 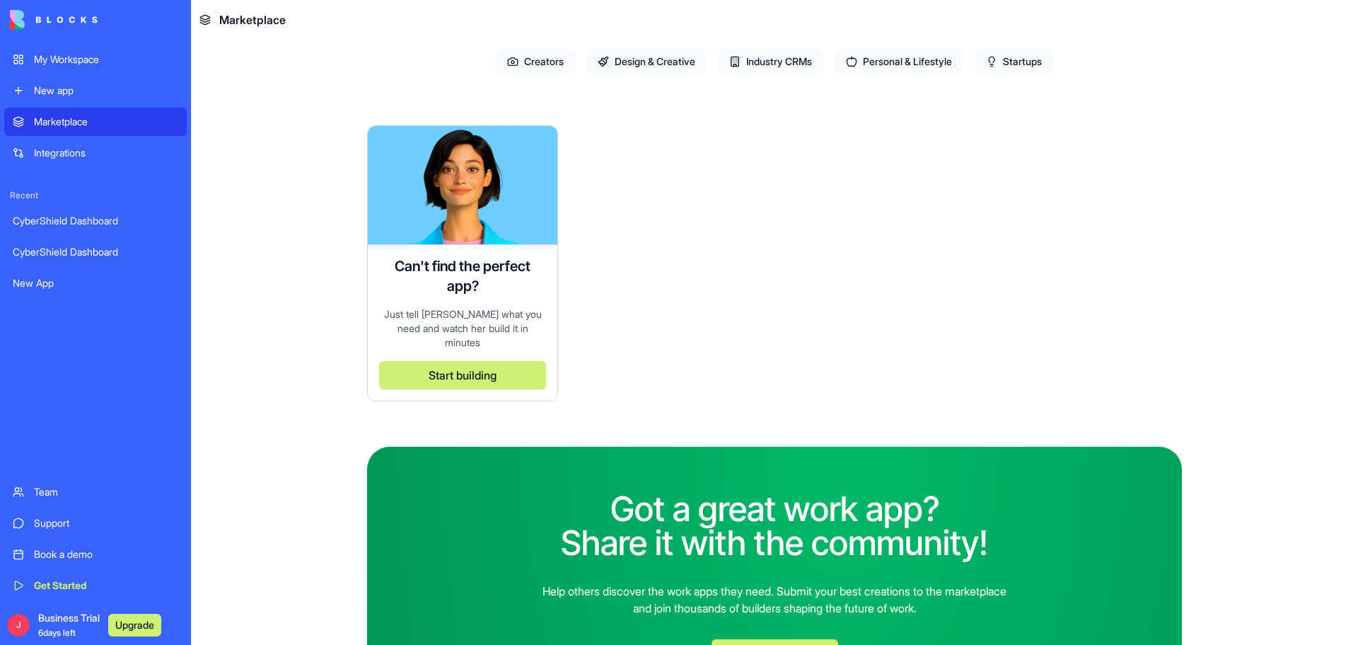 I want to click on span: 6 days left, so click(x=57, y=632).